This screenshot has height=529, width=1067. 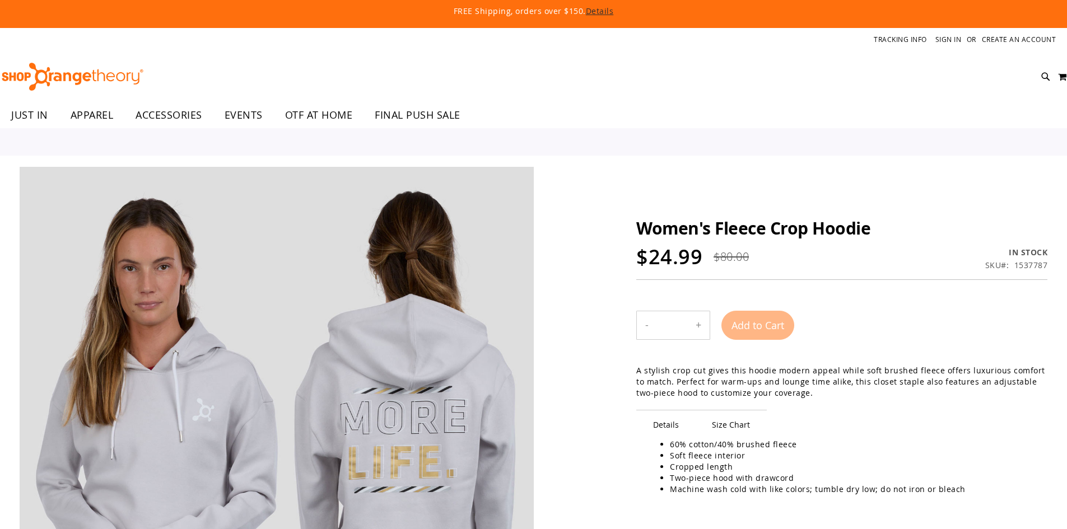 I want to click on span: EVENTS, so click(x=244, y=115).